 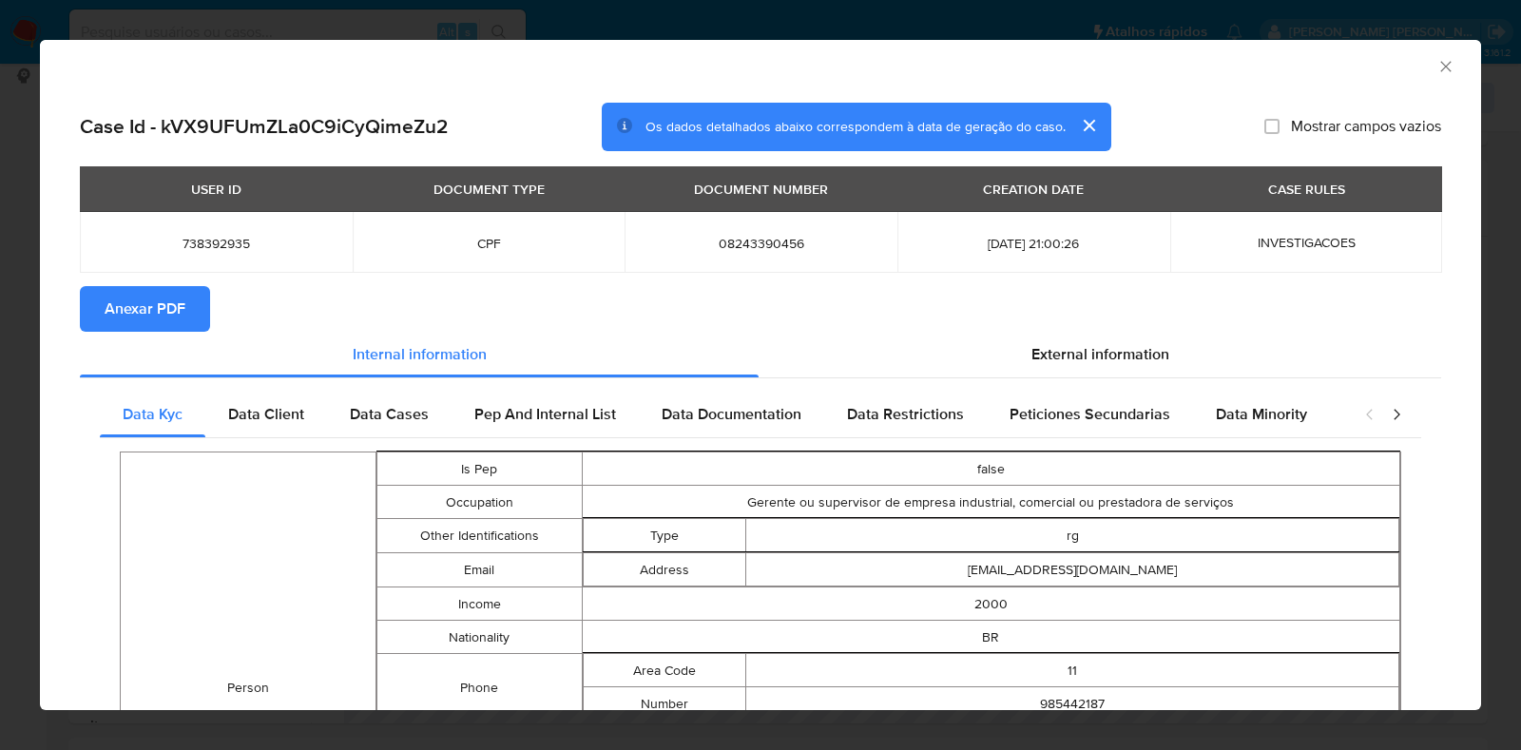 I want to click on div: Detailed info, so click(x=761, y=355).